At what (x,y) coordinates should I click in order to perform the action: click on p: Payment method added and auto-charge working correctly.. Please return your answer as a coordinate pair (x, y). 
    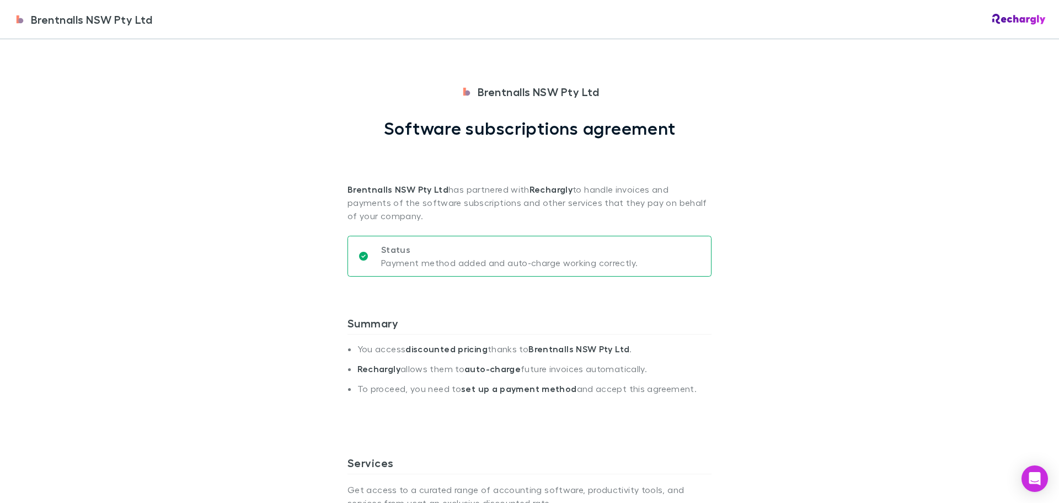
    Looking at the image, I should click on (509, 263).